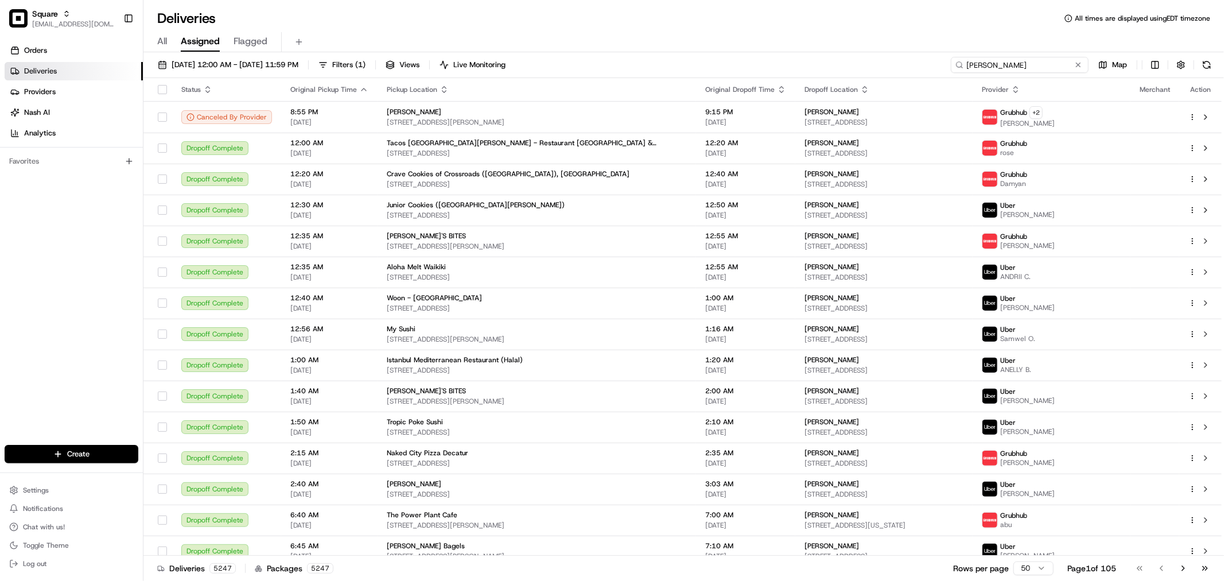  What do you see at coordinates (55, 172) in the screenshot?
I see `span: Knowledge Base` at bounding box center [55, 172].